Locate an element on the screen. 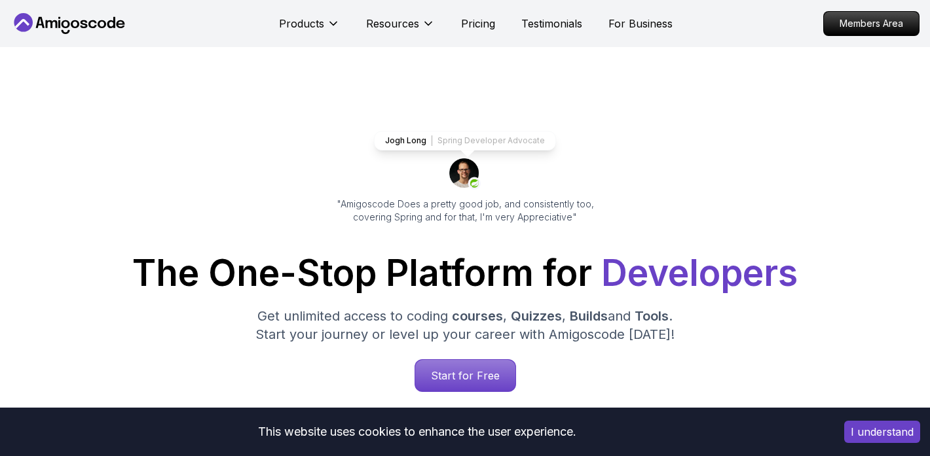 The height and width of the screenshot is (456, 930). a: Start for Free is located at coordinates (465, 376).